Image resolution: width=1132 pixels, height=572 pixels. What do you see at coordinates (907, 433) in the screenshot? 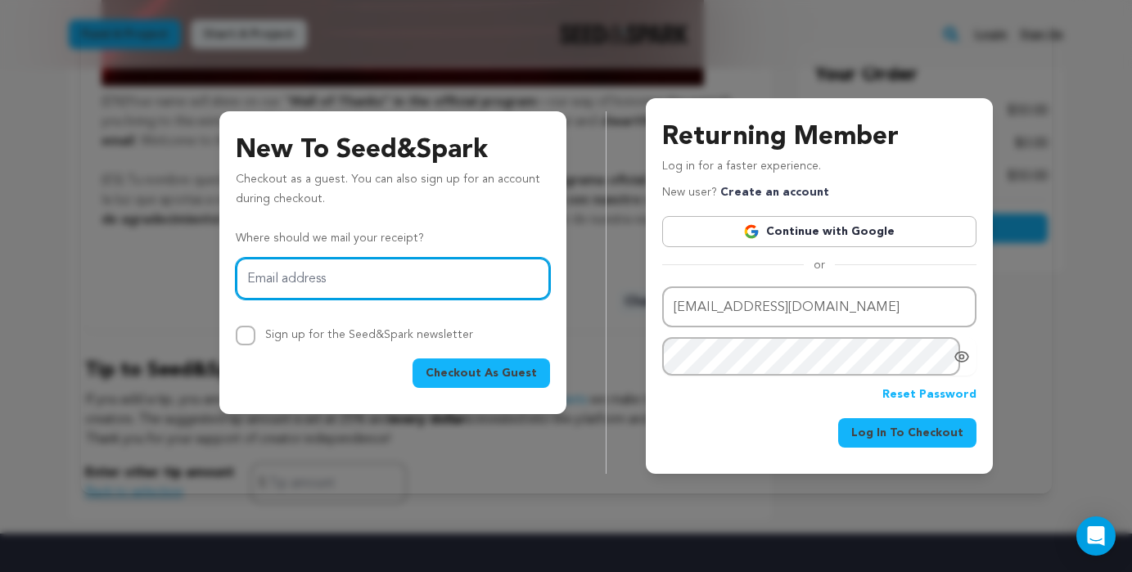
I see `button: Log In To Checkout` at bounding box center [907, 433].